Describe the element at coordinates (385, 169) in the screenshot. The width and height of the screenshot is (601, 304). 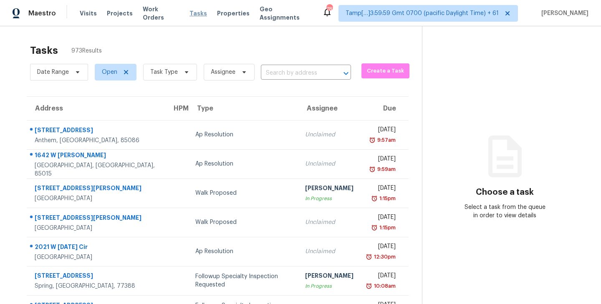
I see `div: 9:59am` at that location.